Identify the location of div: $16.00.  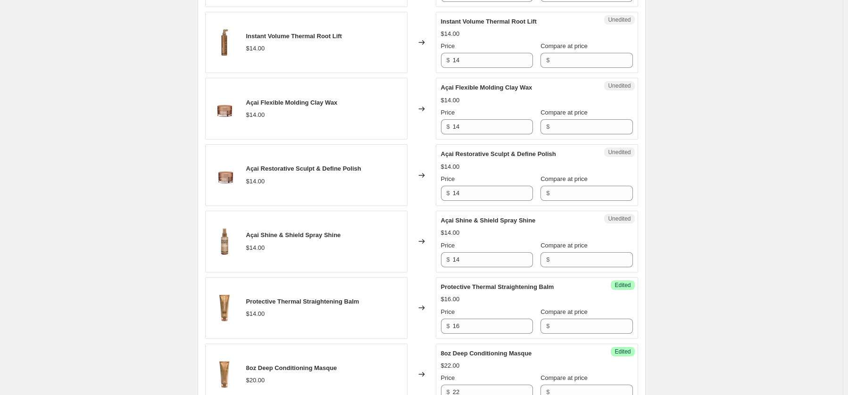
(451, 300).